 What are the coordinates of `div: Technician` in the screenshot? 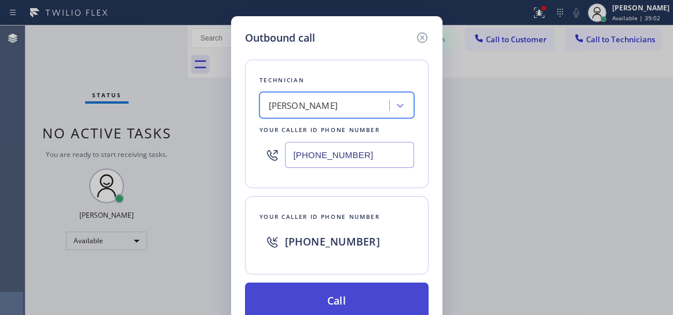 It's located at (337, 80).